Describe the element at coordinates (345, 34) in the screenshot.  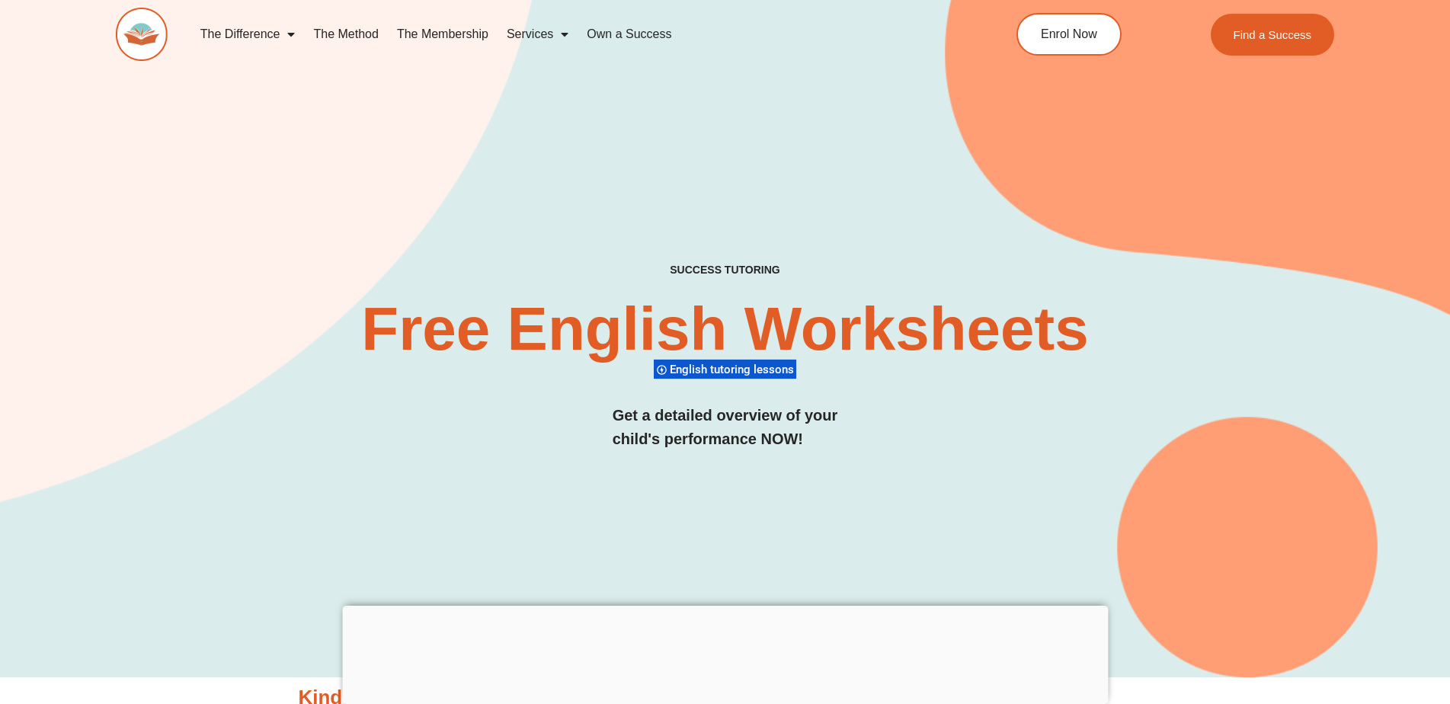
I see `a: The Method` at that location.